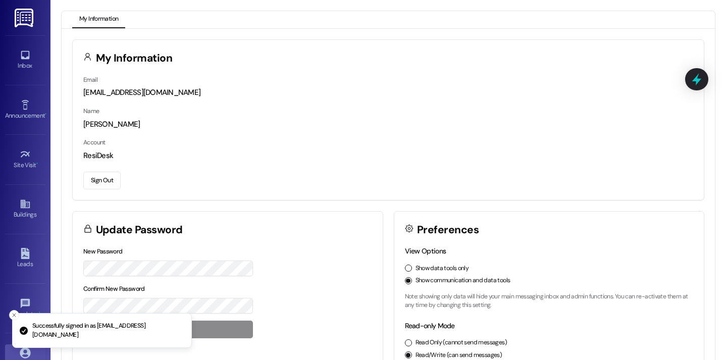 The height and width of the screenshot is (360, 726). I want to click on label: Read/Write (can send messages), so click(459, 356).